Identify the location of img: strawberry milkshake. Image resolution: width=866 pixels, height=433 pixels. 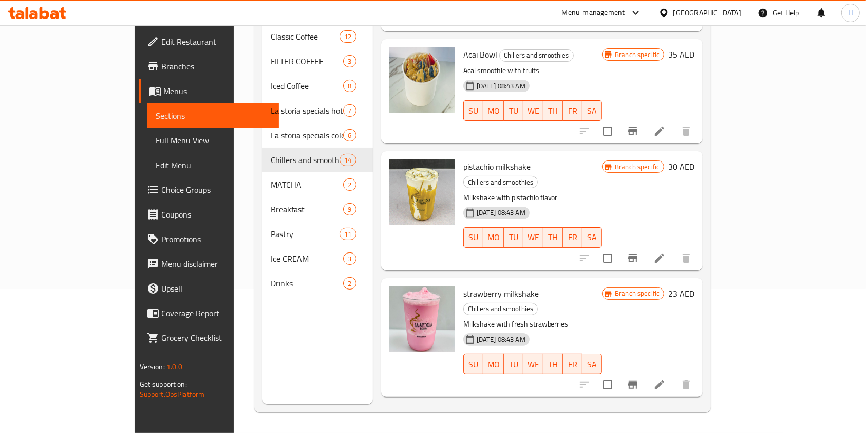
(422, 319).